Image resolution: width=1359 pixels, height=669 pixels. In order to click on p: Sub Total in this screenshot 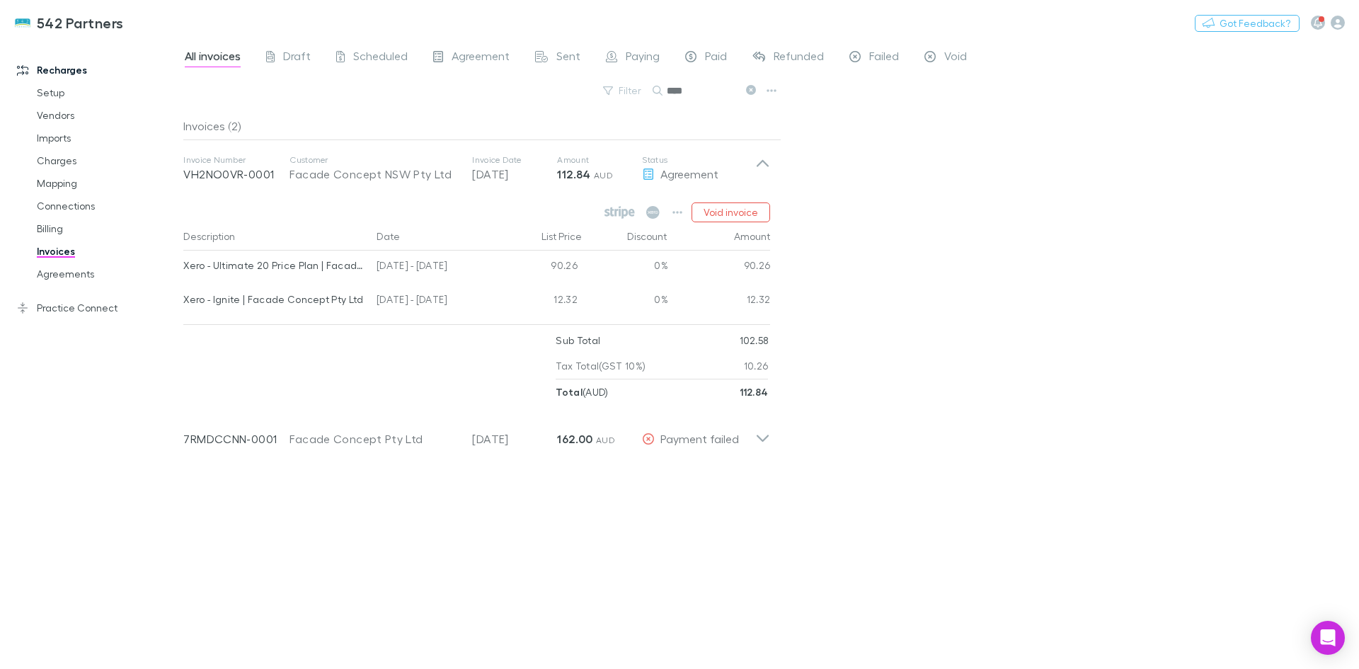, I will do `click(578, 341)`.